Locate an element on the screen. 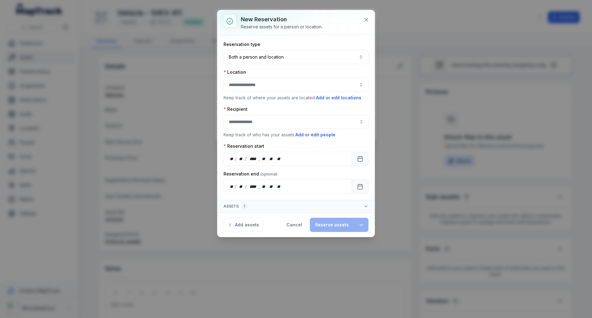  button: Cancel is located at coordinates (294, 225).